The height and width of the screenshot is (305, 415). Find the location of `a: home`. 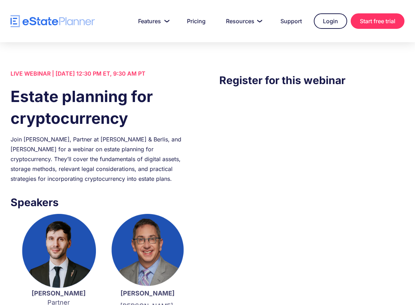

a: home is located at coordinates (53, 21).